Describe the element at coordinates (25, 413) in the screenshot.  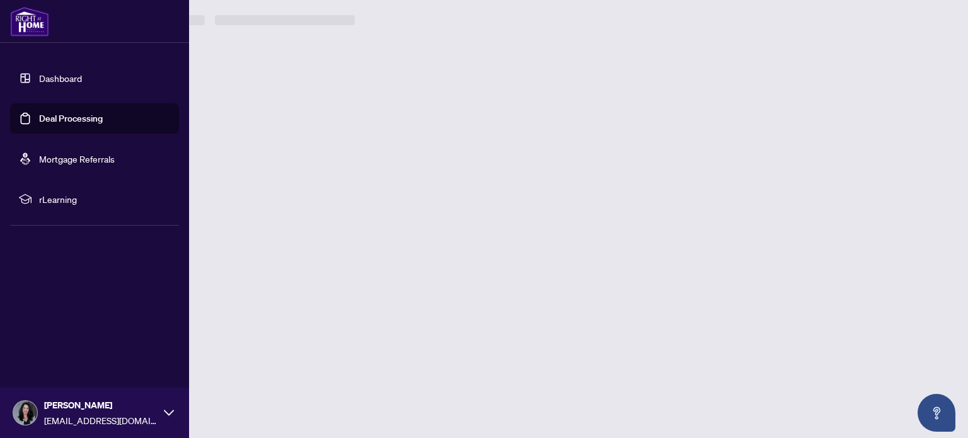
I see `img: Profile Icon` at that location.